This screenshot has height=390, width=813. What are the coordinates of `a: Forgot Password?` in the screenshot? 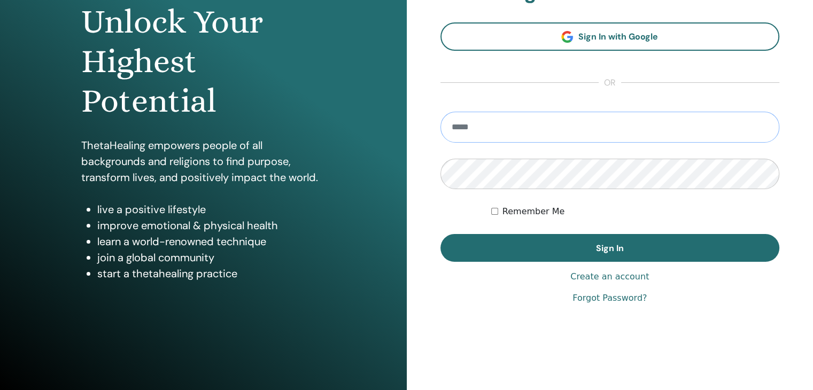 It's located at (609, 298).